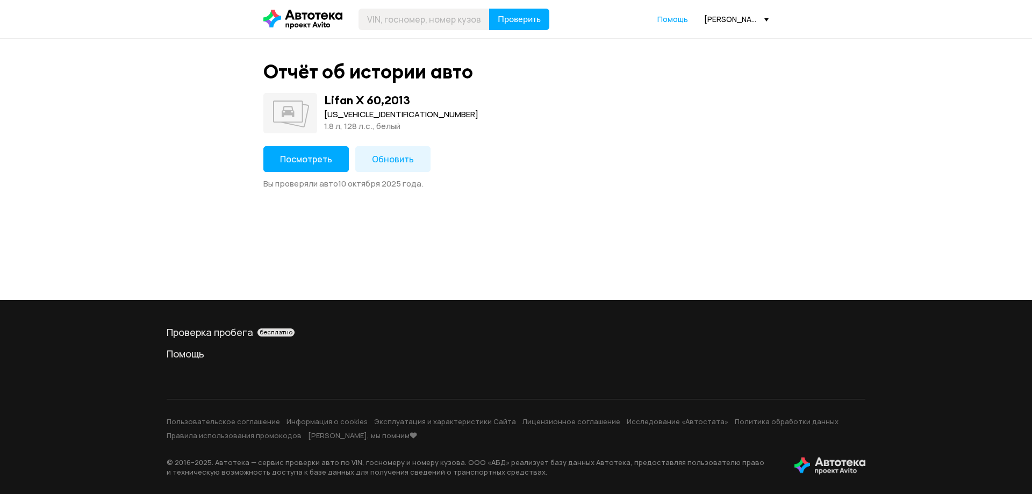 This screenshot has width=1032, height=494. Describe the element at coordinates (786, 421) in the screenshot. I see `p: Политика обработки данных` at that location.